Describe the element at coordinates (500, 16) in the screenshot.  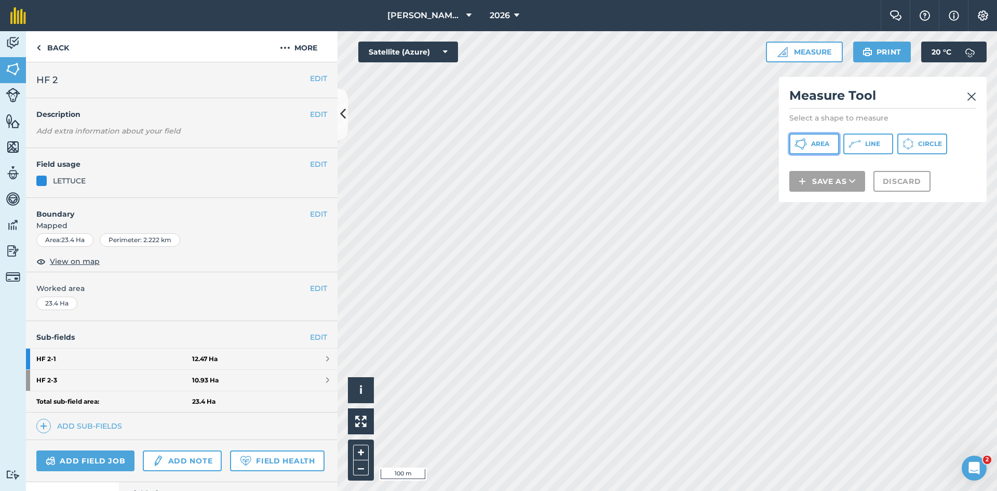
I see `span: 2026` at that location.